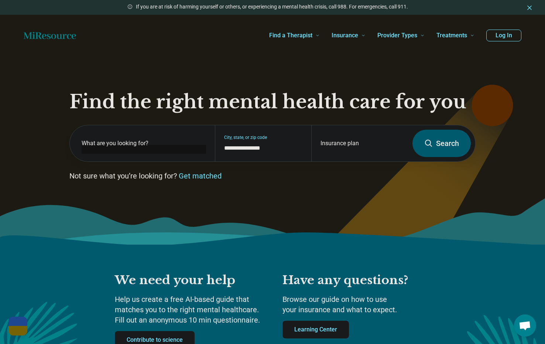  Describe the element at coordinates (316, 329) in the screenshot. I see `a: Learning Center` at that location.